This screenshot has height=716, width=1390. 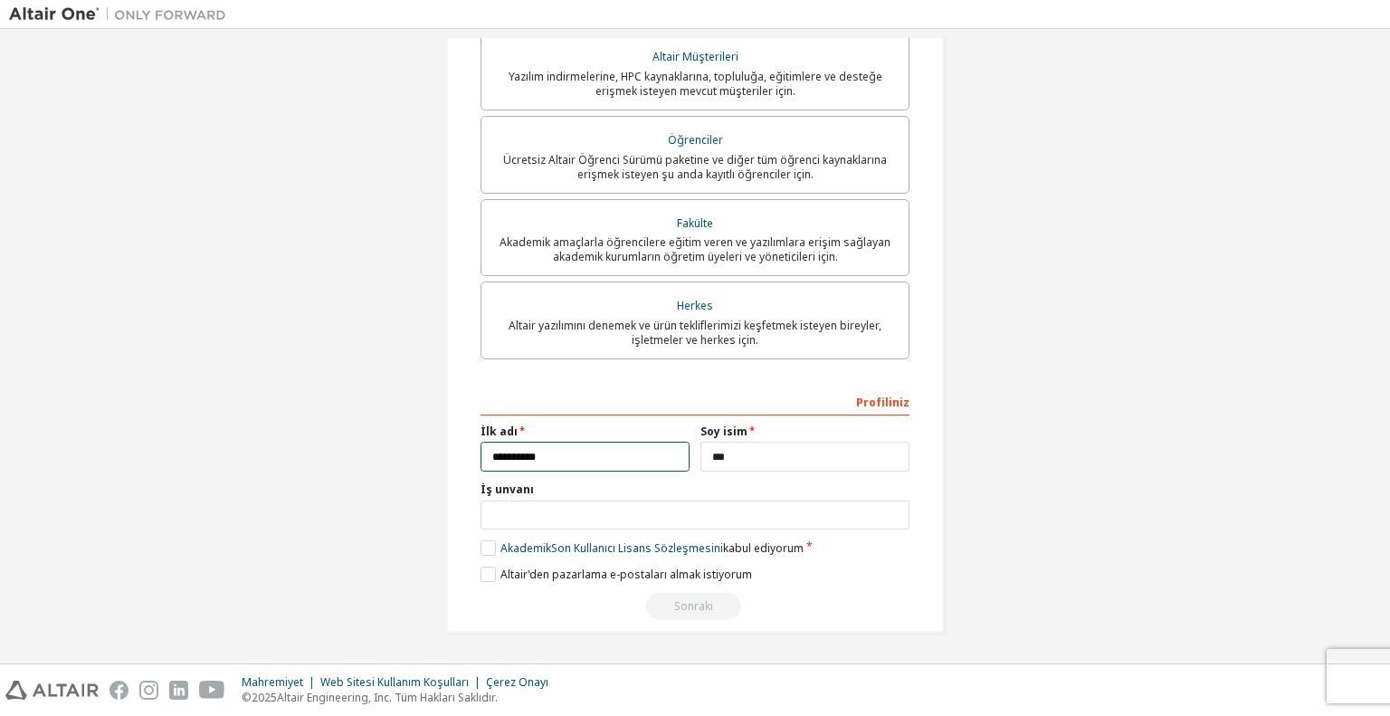 What do you see at coordinates (695, 305) in the screenshot?
I see `font: Herkes` at bounding box center [695, 305].